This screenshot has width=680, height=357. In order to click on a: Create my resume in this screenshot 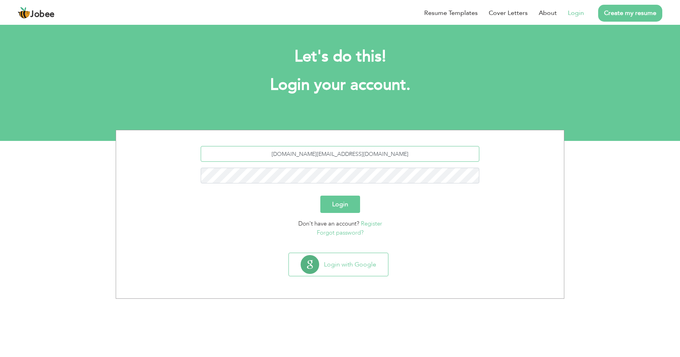, I will do `click(630, 13)`.